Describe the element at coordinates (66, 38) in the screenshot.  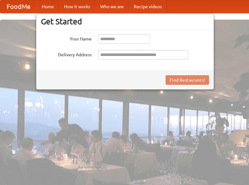
I see `label: Your Name` at that location.